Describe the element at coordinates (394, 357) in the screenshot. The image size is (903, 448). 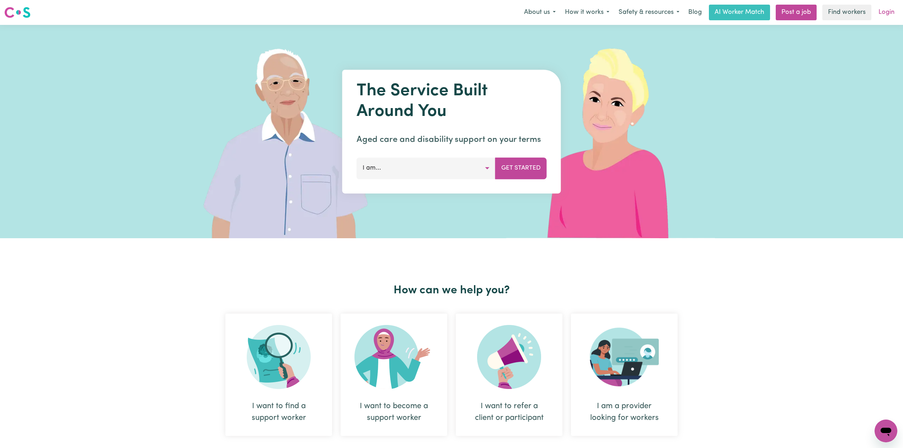
I see `img: Become Worker` at that location.